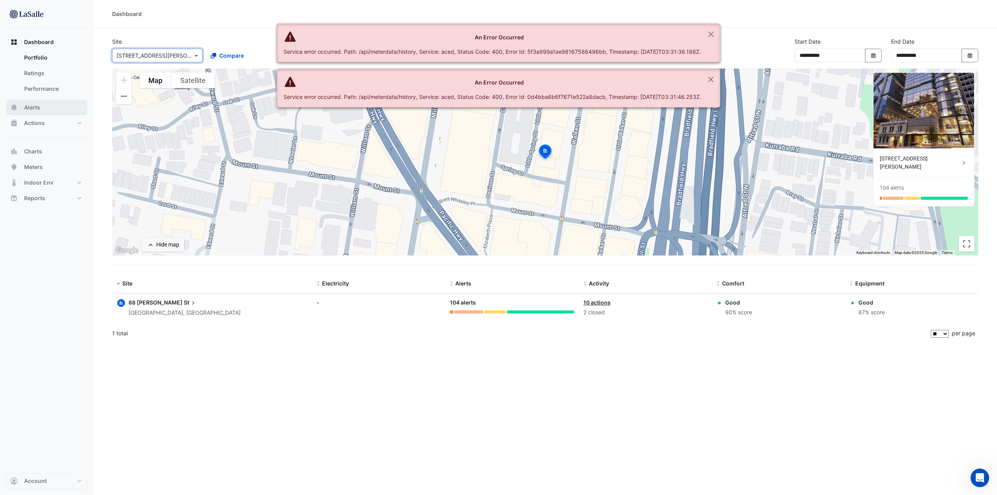 The width and height of the screenshot is (997, 495). I want to click on app-icon: Meters, so click(14, 167).